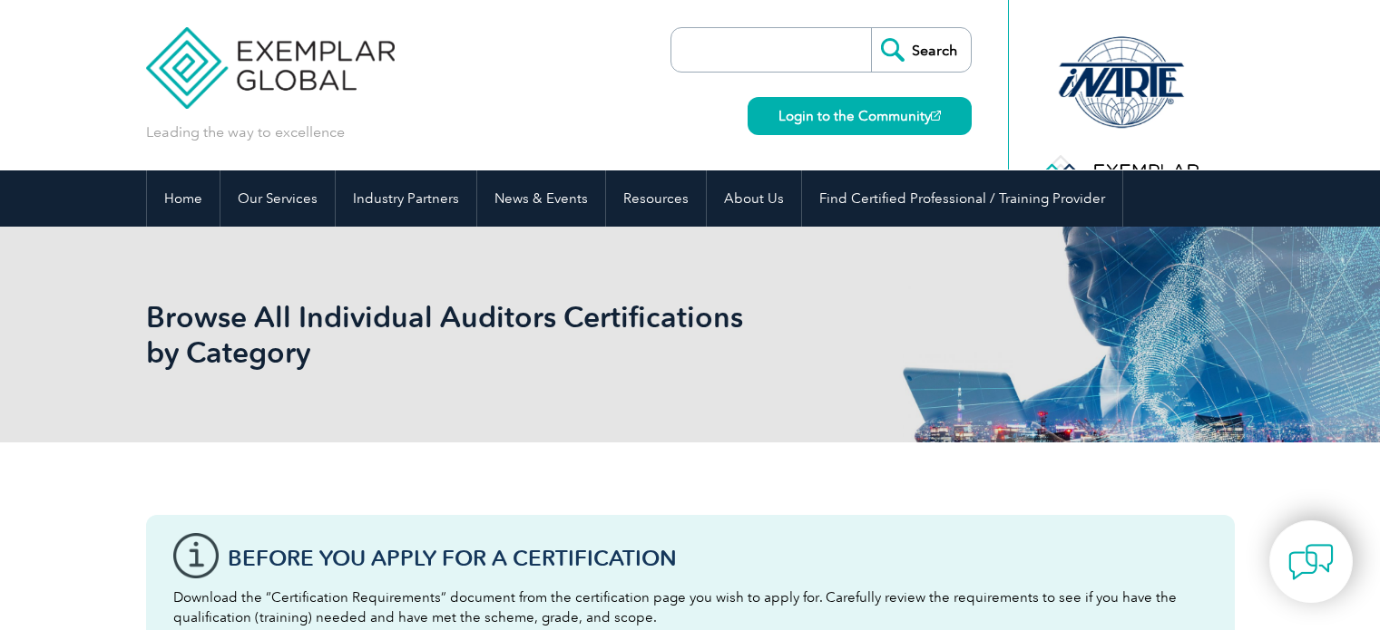 Image resolution: width=1380 pixels, height=630 pixels. Describe the element at coordinates (962, 199) in the screenshot. I see `a: Find Certified Professional / Training Provider` at that location.